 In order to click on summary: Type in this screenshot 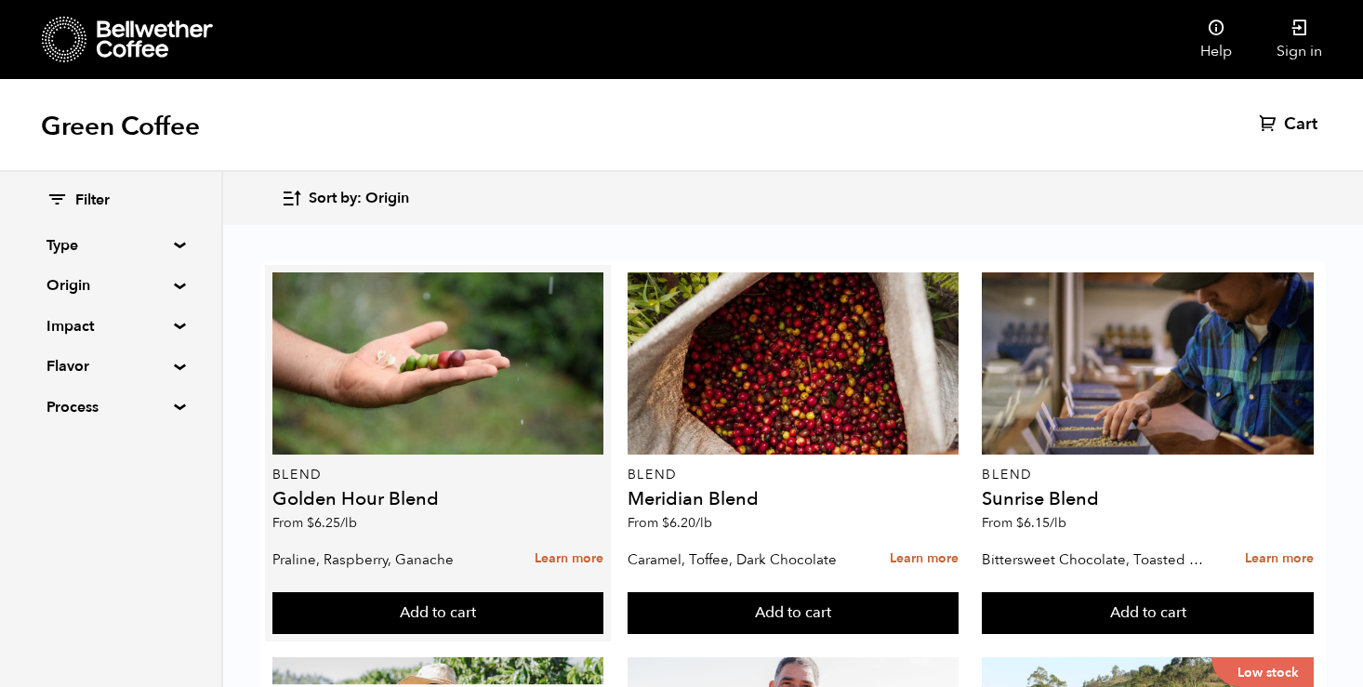, I will do `click(111, 246)`.